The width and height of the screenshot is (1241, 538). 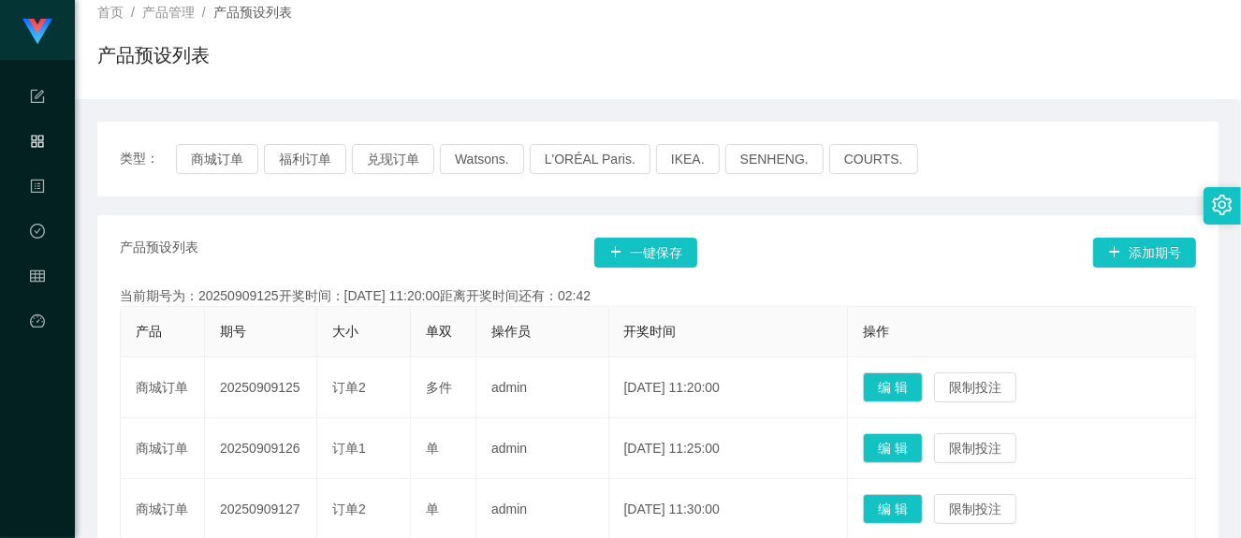 I want to click on h1: 产品预设列表, so click(x=153, y=55).